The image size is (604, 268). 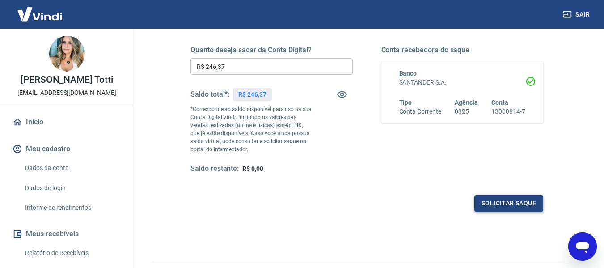 I want to click on span: Banco, so click(x=408, y=73).